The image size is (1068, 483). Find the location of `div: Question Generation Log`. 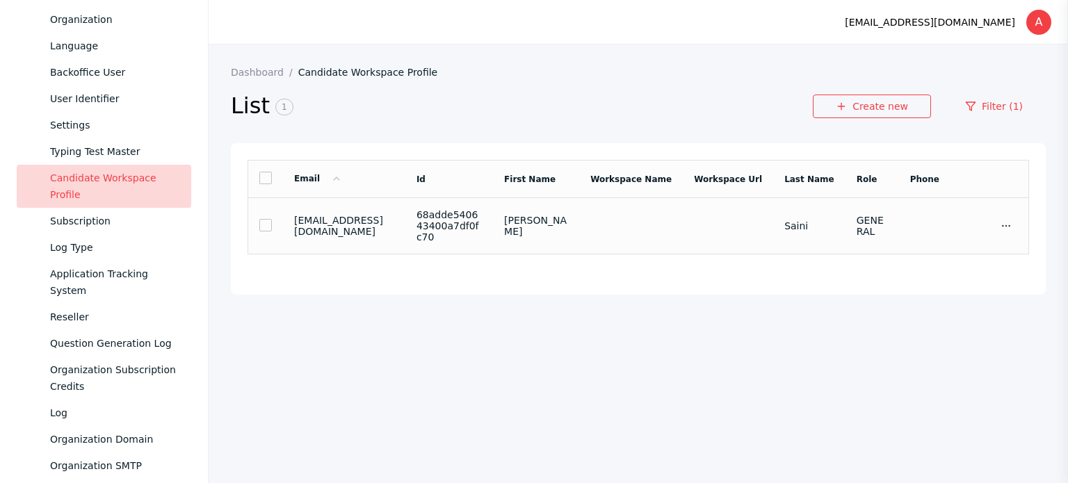

div: Question Generation Log is located at coordinates (115, 343).